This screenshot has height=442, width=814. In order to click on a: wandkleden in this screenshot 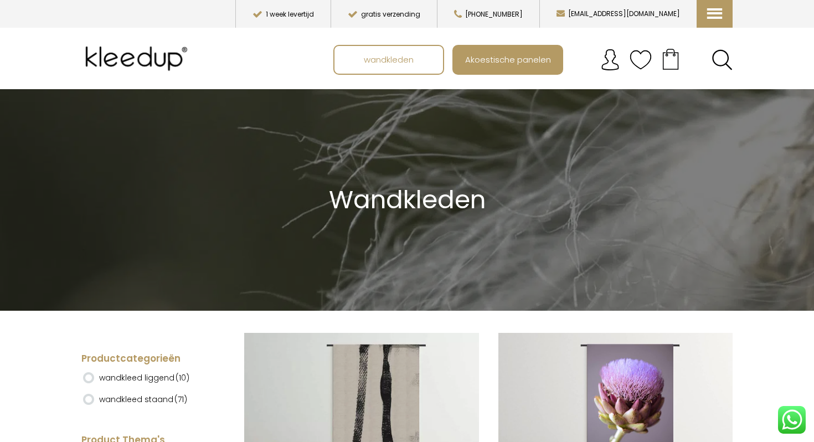, I will do `click(389, 60)`.